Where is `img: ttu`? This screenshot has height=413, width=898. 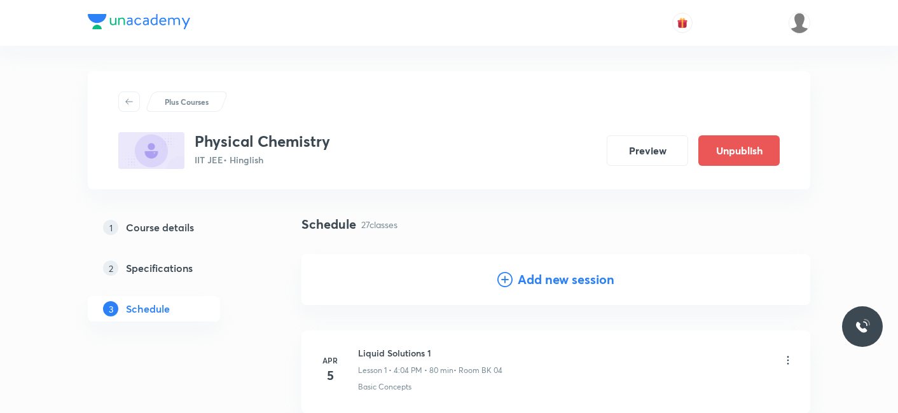 img: ttu is located at coordinates (862, 327).